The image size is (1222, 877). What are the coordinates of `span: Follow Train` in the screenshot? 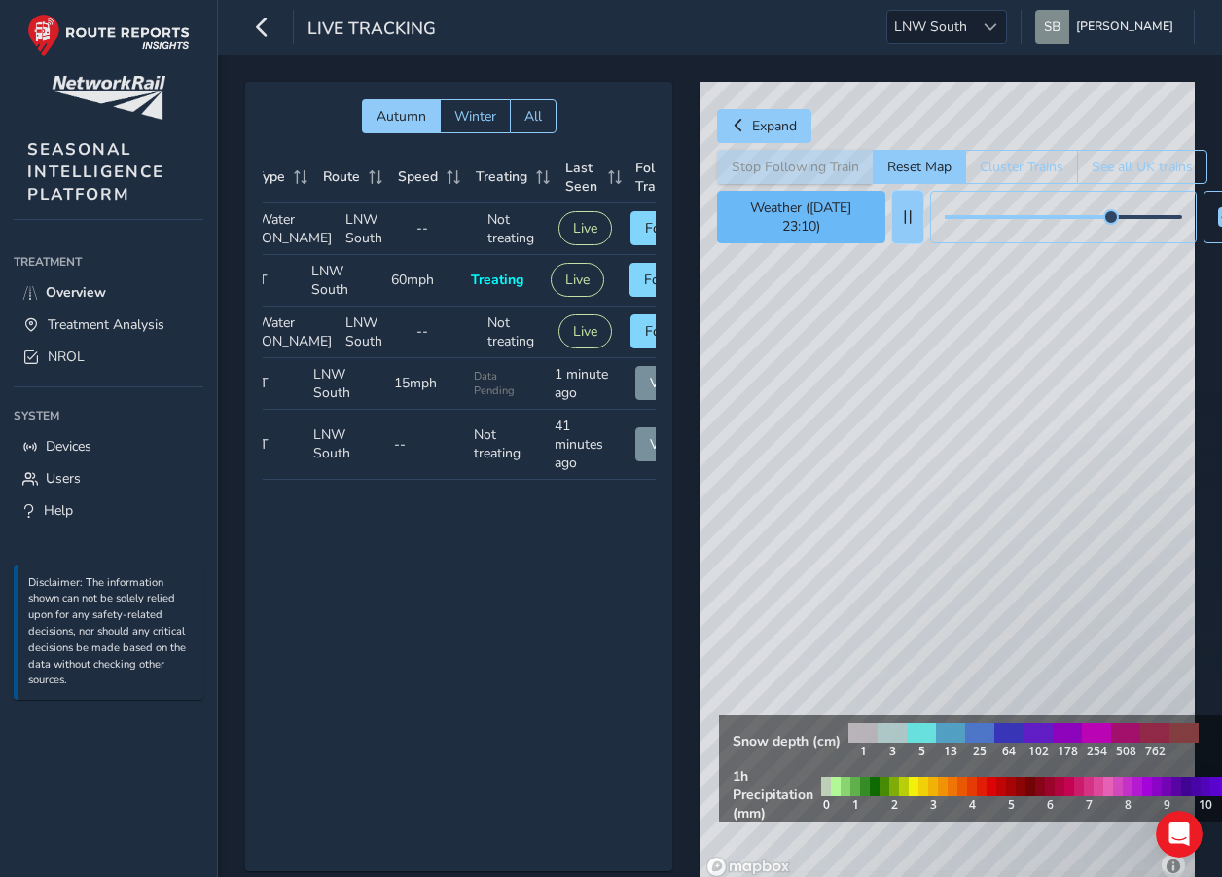 It's located at (659, 177).